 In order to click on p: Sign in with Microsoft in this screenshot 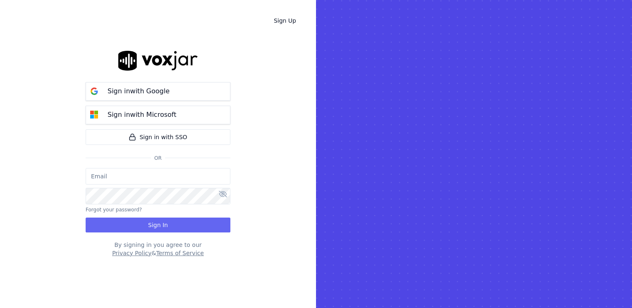, I will do `click(142, 115)`.